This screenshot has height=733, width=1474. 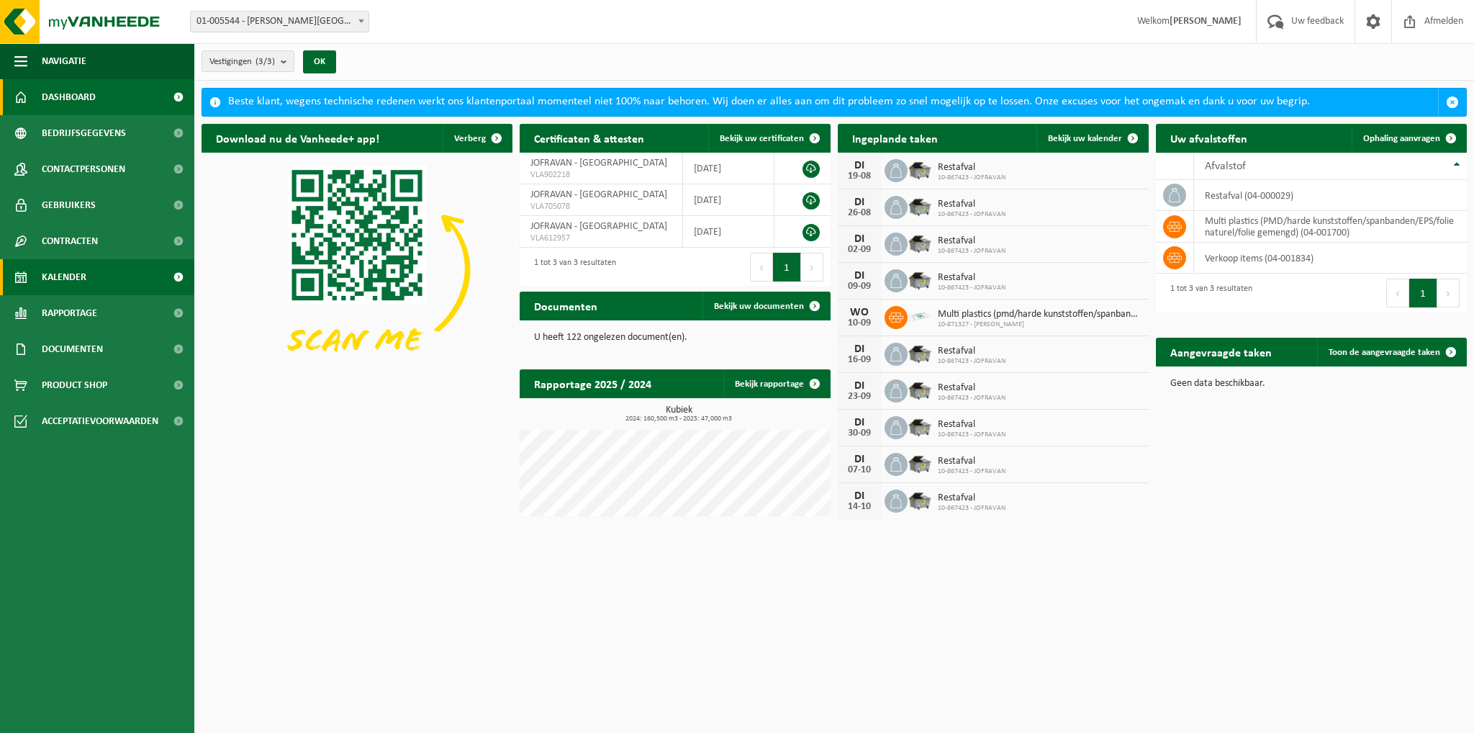 I want to click on td: restafval (04-000029), so click(x=1330, y=195).